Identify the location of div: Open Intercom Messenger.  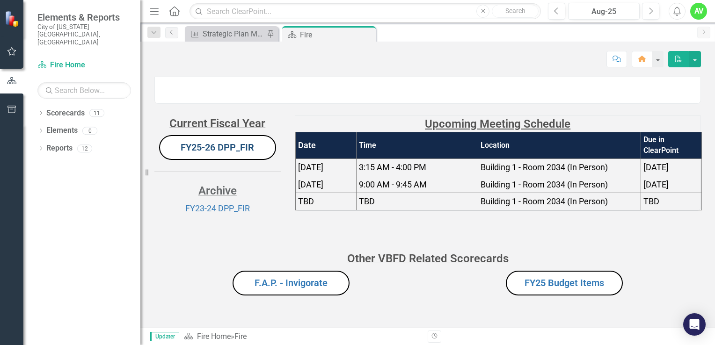
(694, 325).